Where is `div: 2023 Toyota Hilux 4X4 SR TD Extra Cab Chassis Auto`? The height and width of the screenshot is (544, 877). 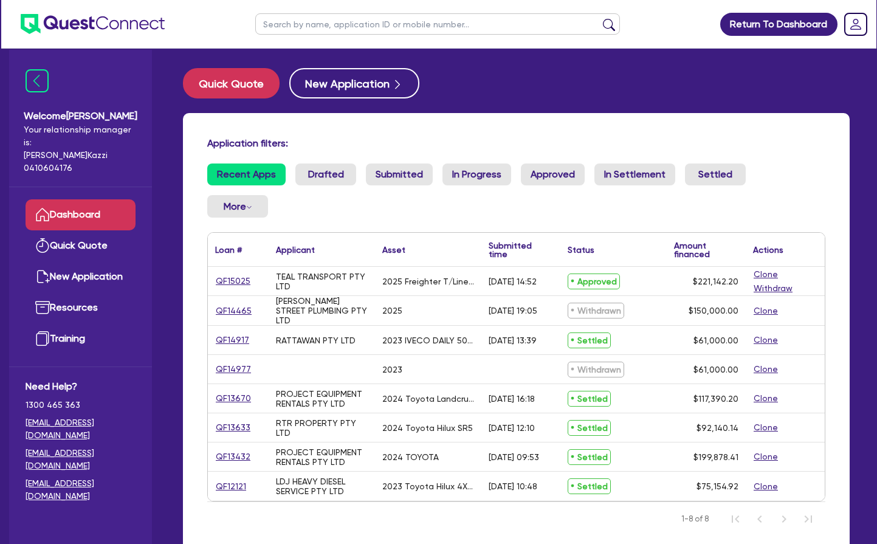
div: 2023 Toyota Hilux 4X4 SR TD Extra Cab Chassis Auto is located at coordinates (428, 486).